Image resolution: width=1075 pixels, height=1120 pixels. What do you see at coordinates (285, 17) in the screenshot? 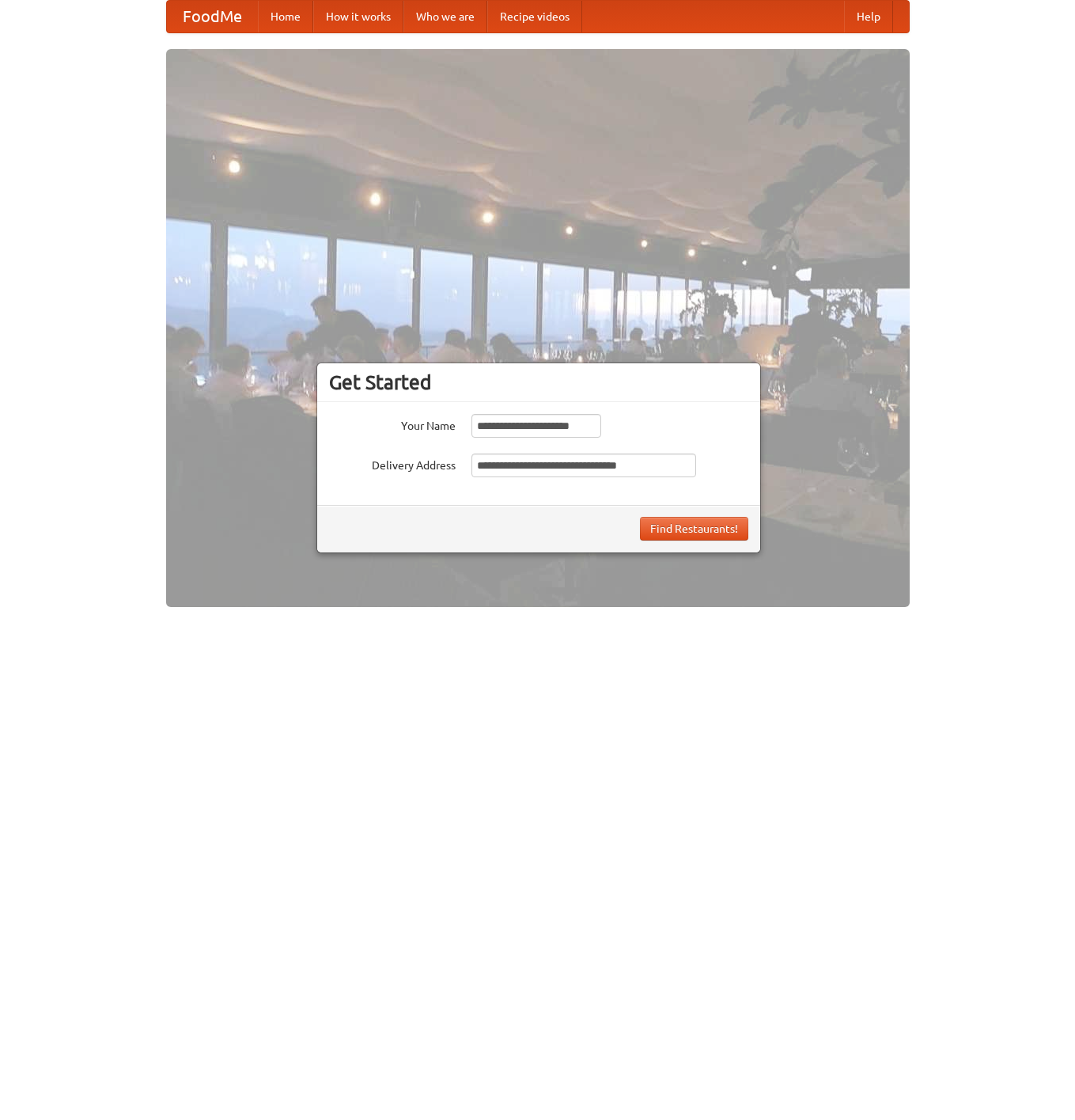
I see `a: Home` at bounding box center [285, 17].